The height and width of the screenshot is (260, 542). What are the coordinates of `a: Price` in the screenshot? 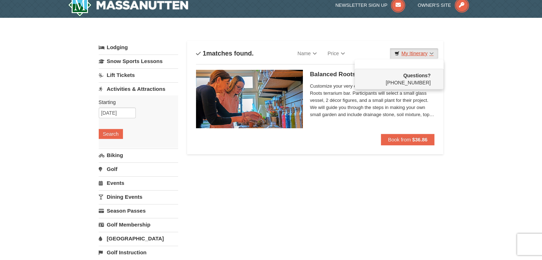 It's located at (336, 53).